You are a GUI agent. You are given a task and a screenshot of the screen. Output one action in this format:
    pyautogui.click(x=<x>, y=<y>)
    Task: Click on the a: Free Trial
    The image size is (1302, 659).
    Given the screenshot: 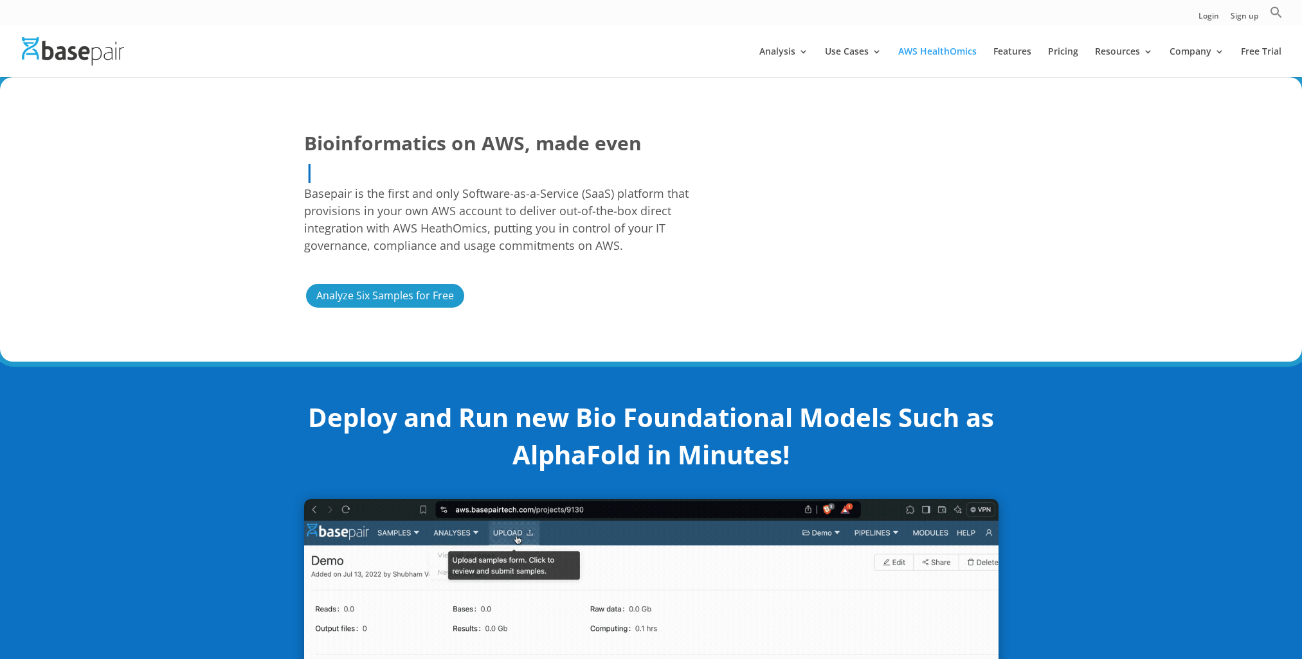 What is the action you would take?
    pyautogui.click(x=1260, y=62)
    